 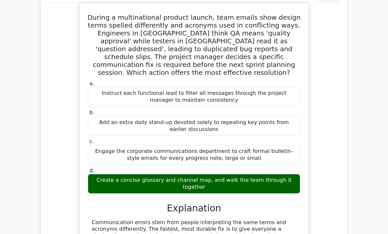 What do you see at coordinates (92, 141) in the screenshot?
I see `span: c.` at bounding box center [92, 141].